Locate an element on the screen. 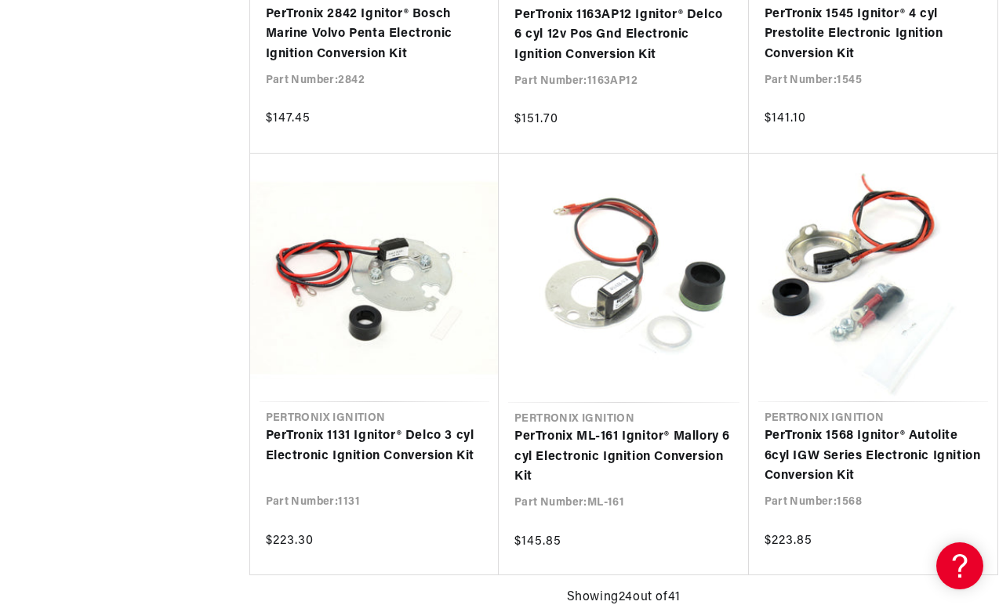 The height and width of the screenshot is (605, 999). a: PerTronix 1568 Ignitor® Autolite 6cyl IGW Series Electronic Ignition Conversion Kit is located at coordinates (874, 456).